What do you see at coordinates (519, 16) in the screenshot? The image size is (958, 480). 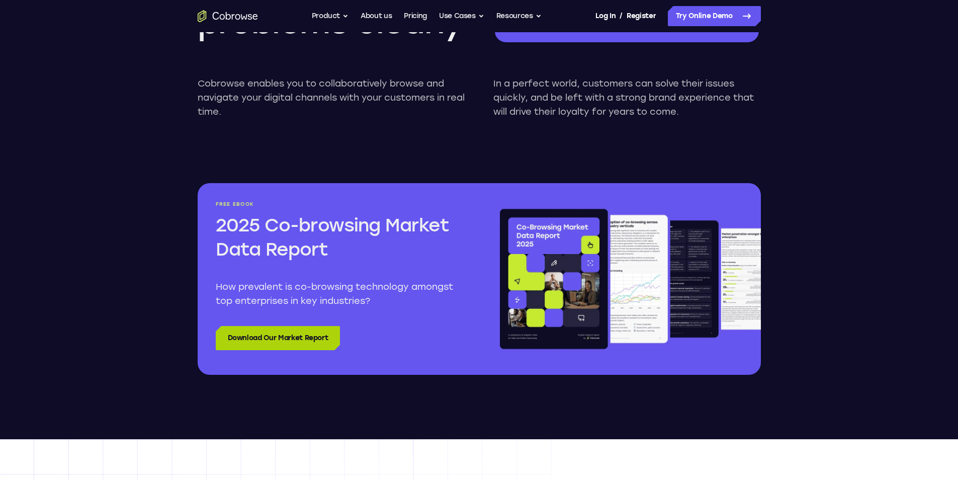 I see `button: Resources` at bounding box center [519, 16].